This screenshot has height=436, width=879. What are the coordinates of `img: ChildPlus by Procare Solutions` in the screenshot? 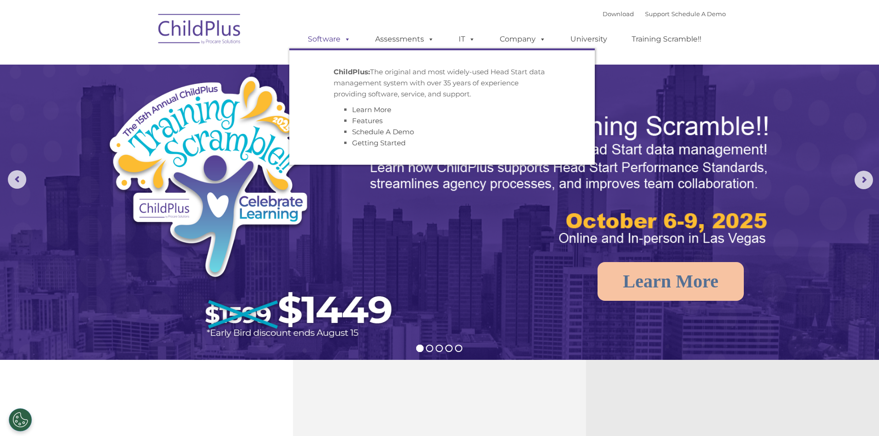 It's located at (200, 30).